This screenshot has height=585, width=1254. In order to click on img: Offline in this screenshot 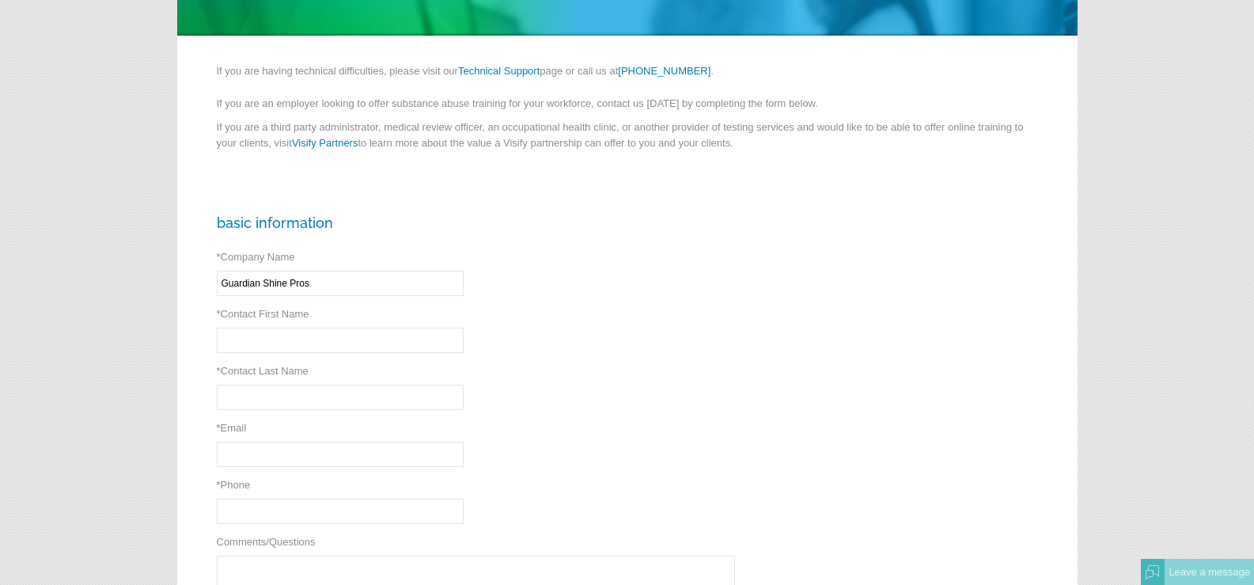, I will do `click(1153, 572)`.